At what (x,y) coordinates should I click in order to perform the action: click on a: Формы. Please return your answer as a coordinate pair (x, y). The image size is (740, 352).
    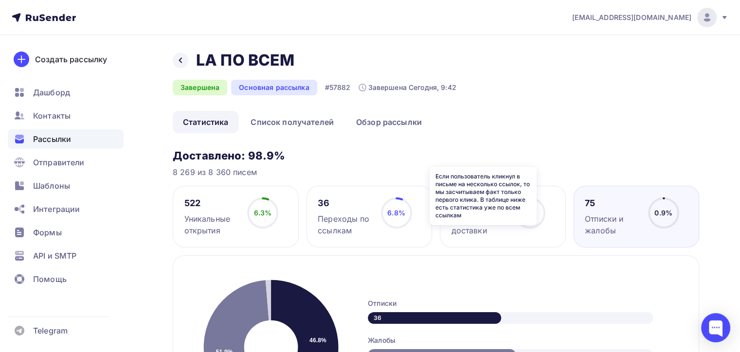
    Looking at the image, I should click on (66, 233).